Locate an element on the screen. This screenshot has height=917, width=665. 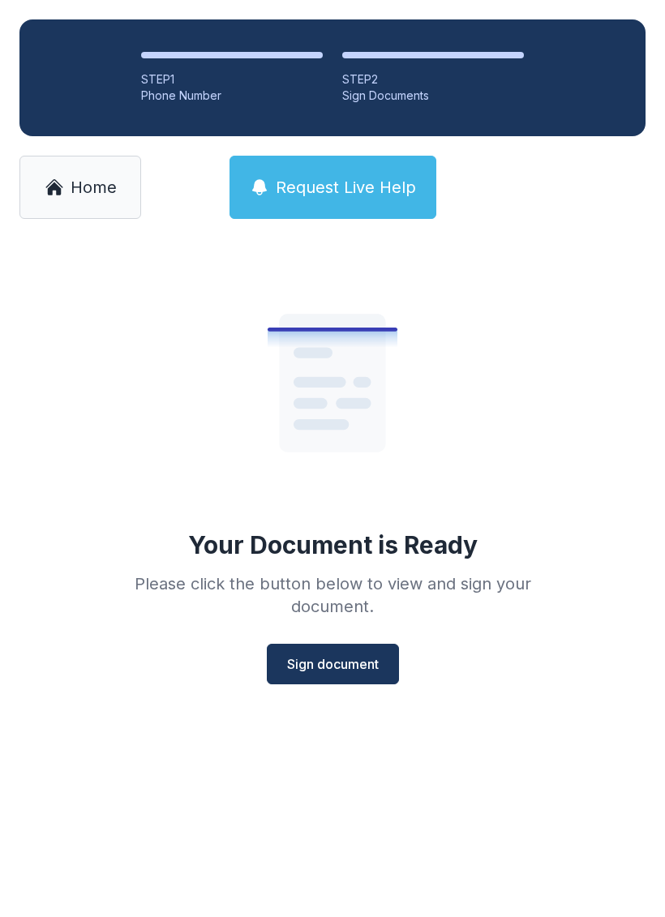
span: Request Live Help is located at coordinates (346, 187).